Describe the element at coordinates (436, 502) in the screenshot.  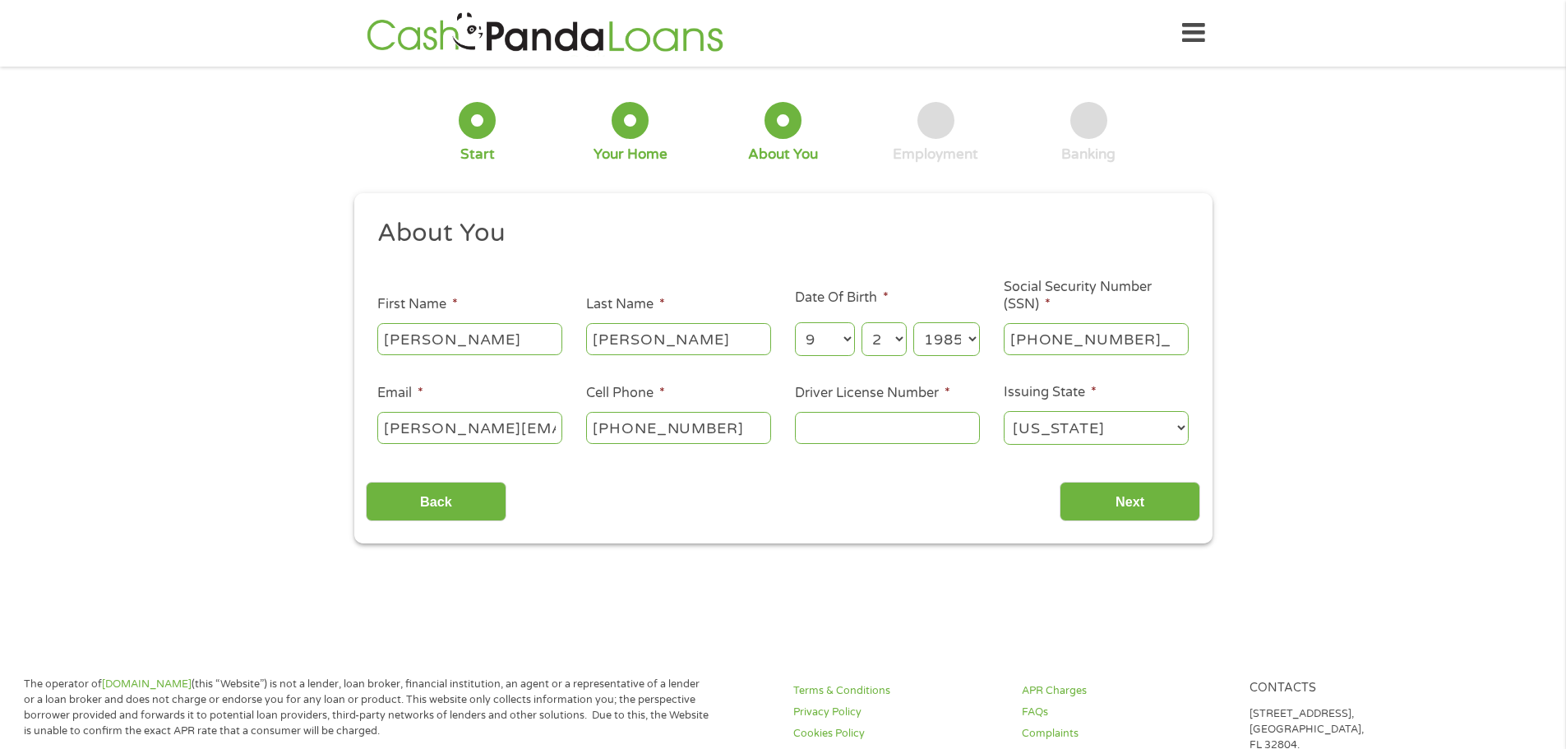
I see `input: Back` at that location.